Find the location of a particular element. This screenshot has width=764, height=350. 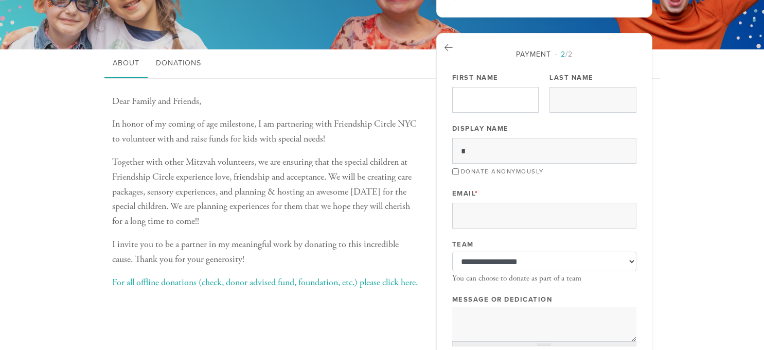

a: About is located at coordinates (126, 64).